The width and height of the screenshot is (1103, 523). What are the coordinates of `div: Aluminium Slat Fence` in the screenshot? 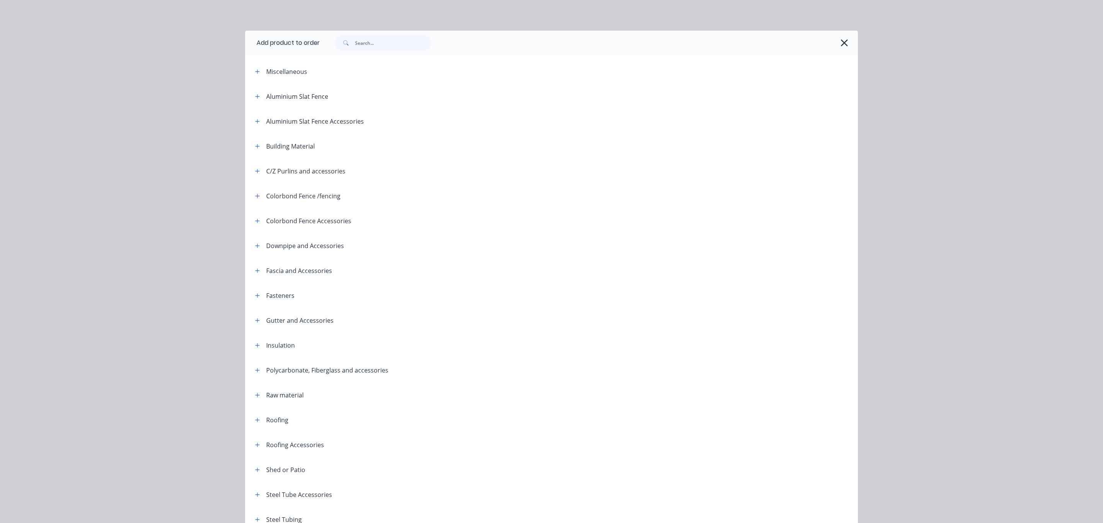 It's located at (297, 96).